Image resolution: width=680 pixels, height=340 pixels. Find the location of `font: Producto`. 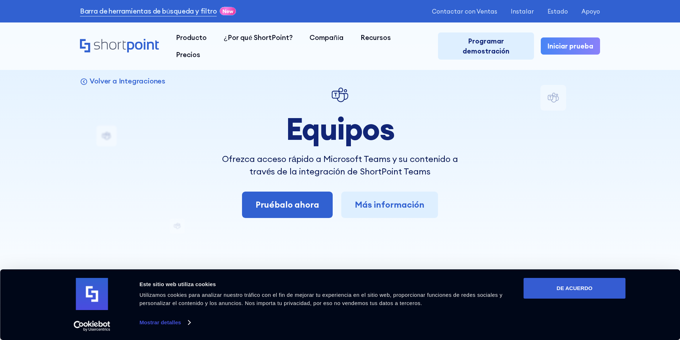

font: Producto is located at coordinates (191, 38).